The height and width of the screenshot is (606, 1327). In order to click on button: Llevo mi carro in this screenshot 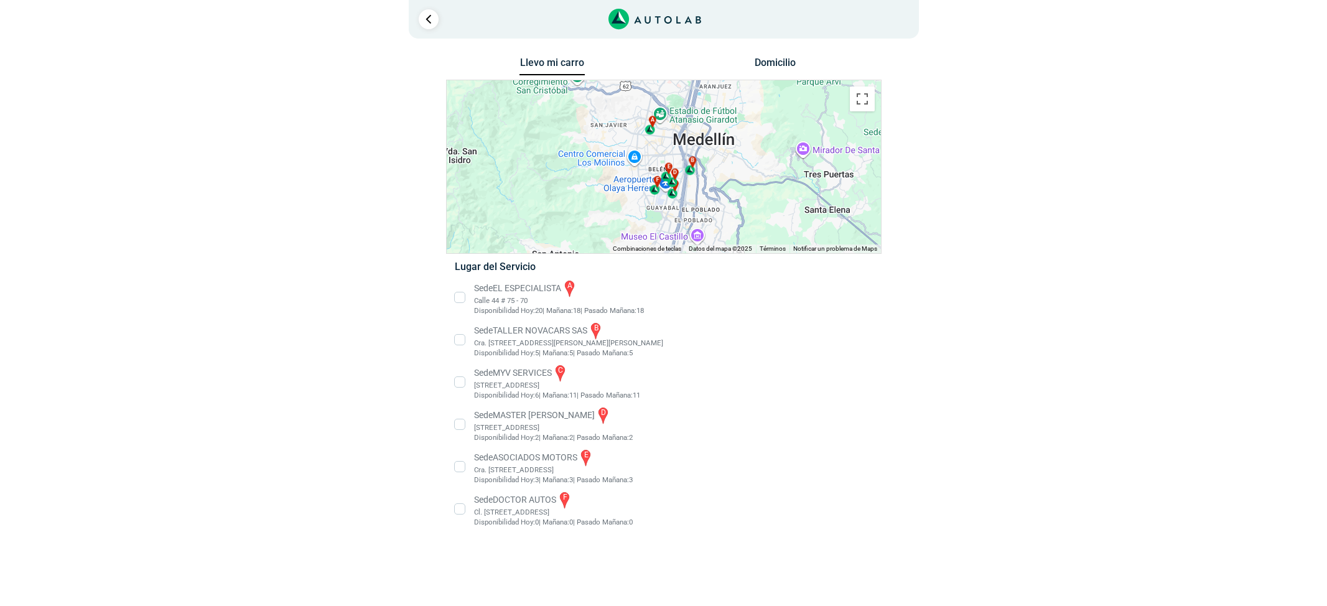, I will do `click(552, 66)`.